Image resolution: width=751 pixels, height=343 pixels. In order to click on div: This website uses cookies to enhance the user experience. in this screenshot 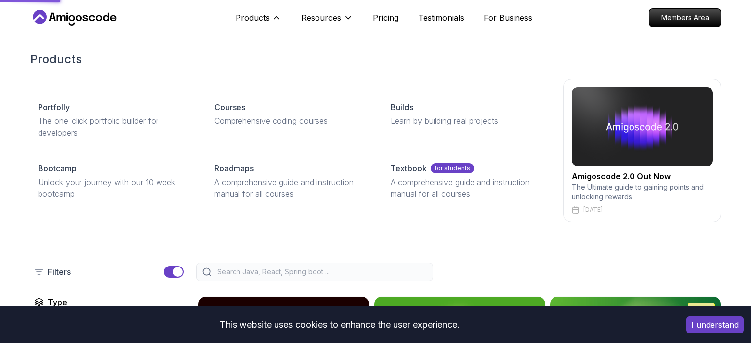, I will do `click(339, 325)`.